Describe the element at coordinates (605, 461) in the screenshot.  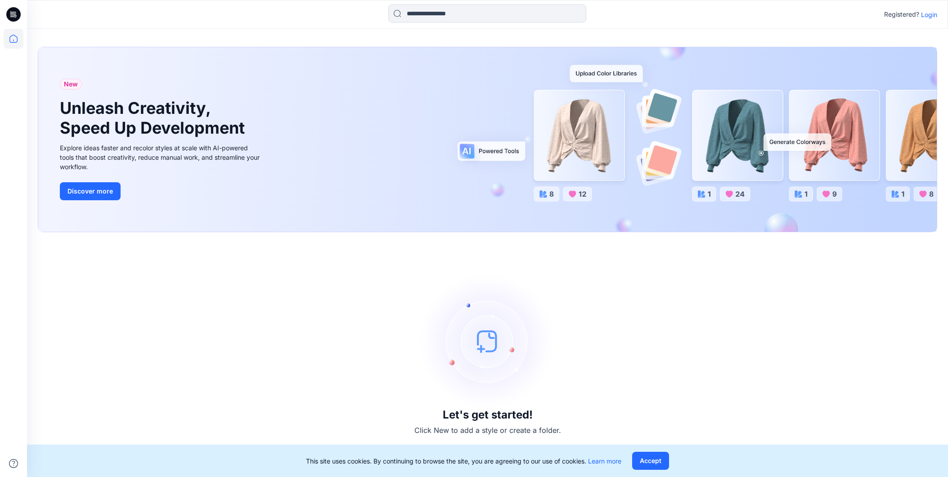
I see `a: Learn more` at that location.